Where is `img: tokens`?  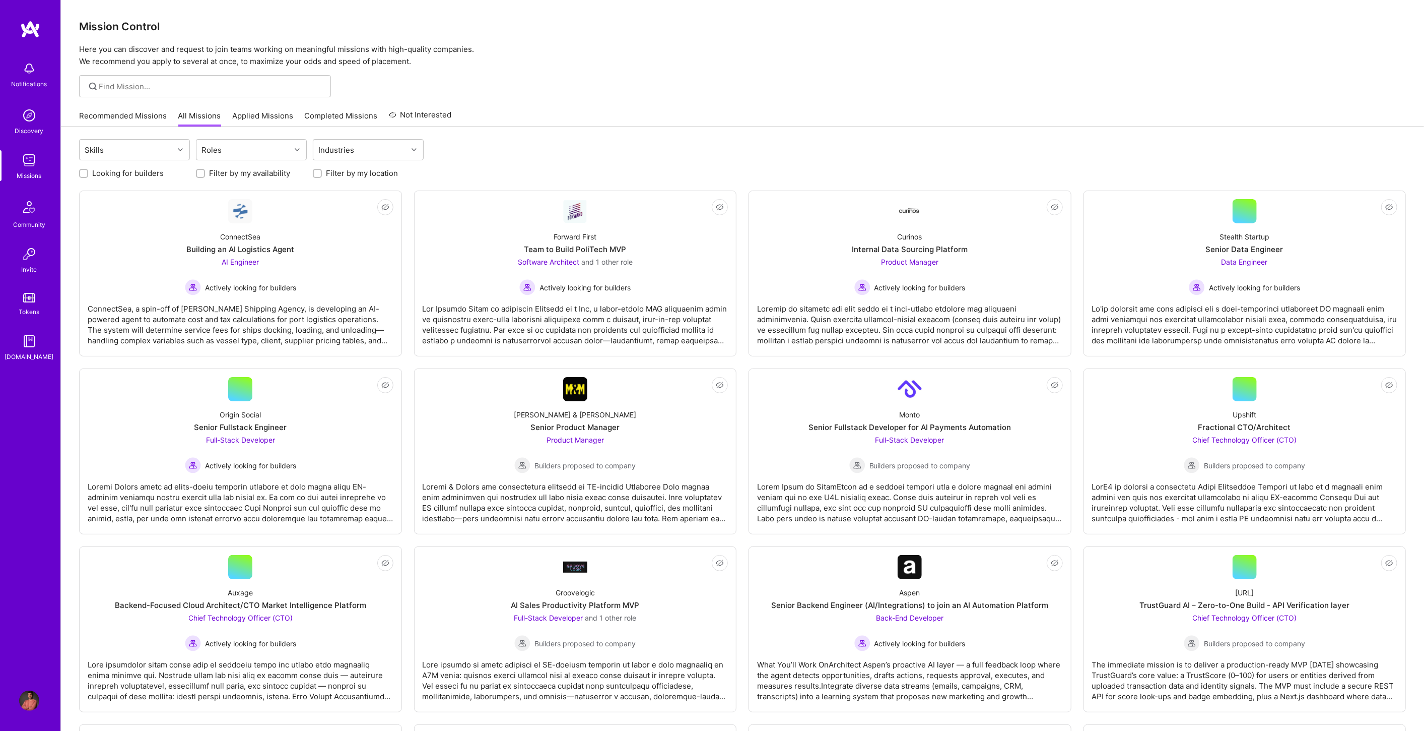
img: tokens is located at coordinates (29, 297).